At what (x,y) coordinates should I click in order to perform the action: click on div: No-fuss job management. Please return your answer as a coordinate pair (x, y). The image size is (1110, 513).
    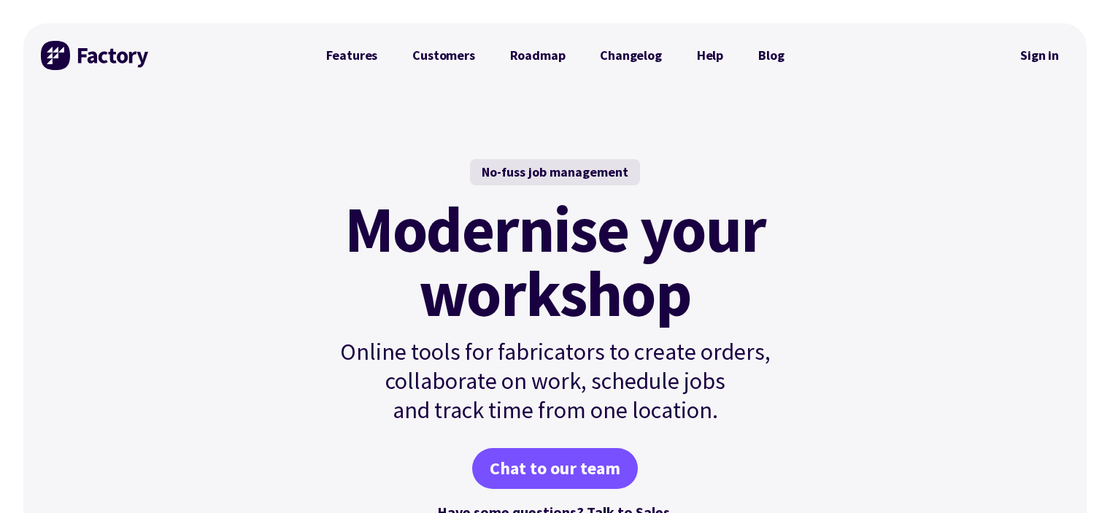
    Looking at the image, I should click on (555, 172).